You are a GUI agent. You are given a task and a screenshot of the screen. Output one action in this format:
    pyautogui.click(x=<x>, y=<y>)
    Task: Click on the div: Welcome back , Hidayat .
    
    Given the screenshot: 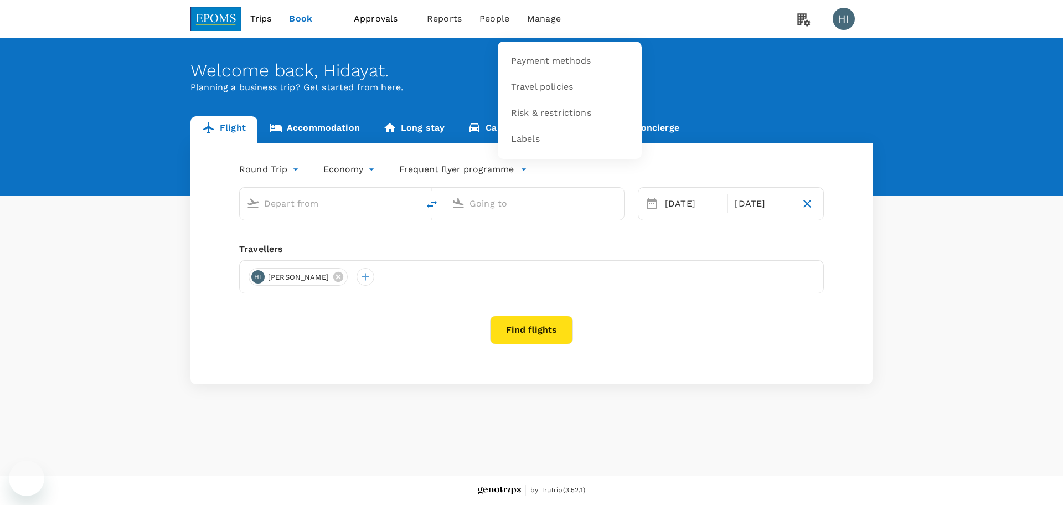 What is the action you would take?
    pyautogui.click(x=532, y=70)
    